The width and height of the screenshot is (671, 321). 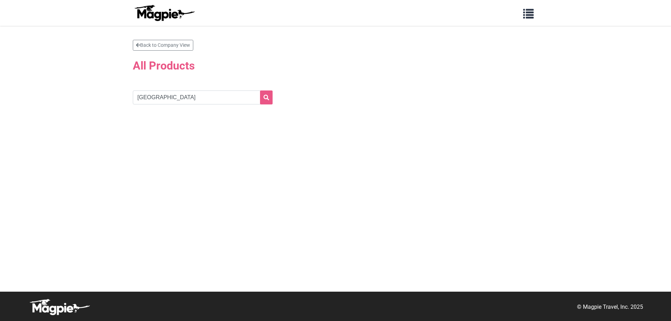 I want to click on img: logo-white-d94fa1abed81b67a048b3d0f0ab5b955.png, so click(x=59, y=307).